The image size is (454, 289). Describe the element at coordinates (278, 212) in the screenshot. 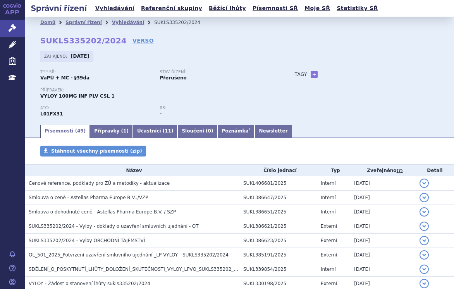

I see `td: SUKL386651/2025` at that location.